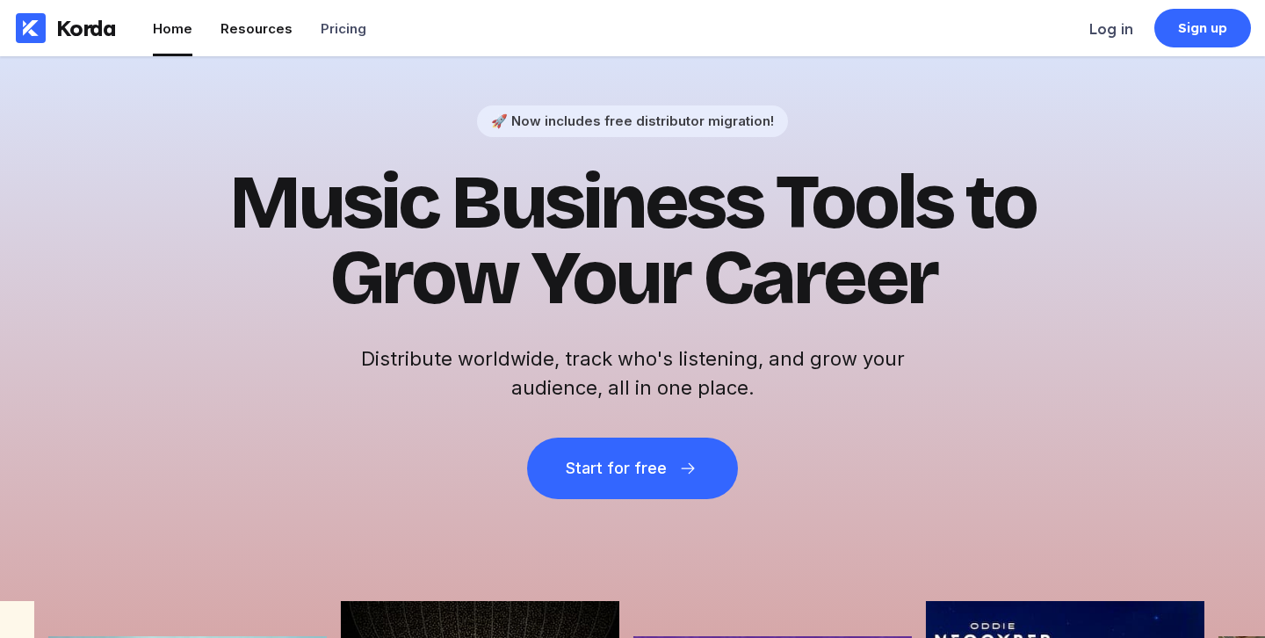 Image resolution: width=1265 pixels, height=638 pixels. I want to click on div: Start for free, so click(616, 468).